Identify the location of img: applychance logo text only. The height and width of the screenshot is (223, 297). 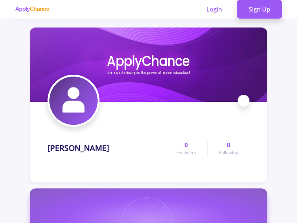
(32, 9).